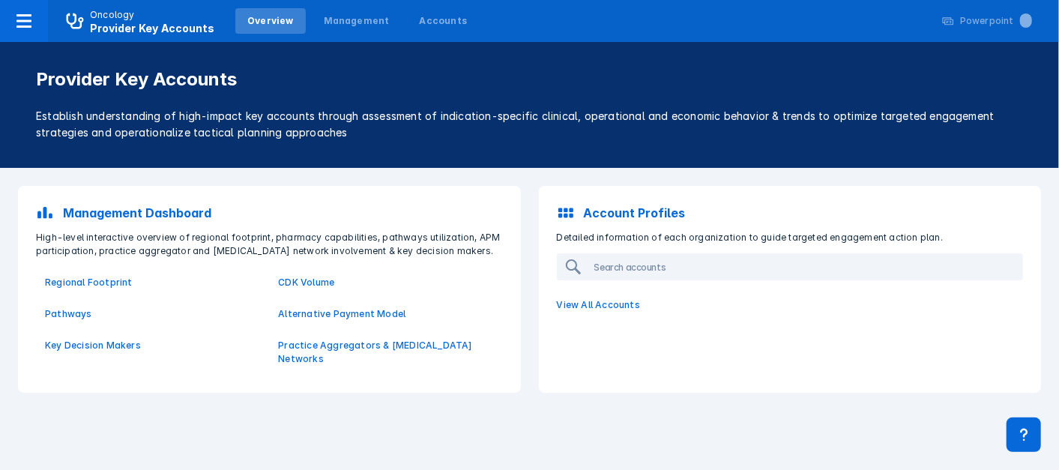  What do you see at coordinates (152, 283) in the screenshot?
I see `a: Regional Footprint` at bounding box center [152, 283].